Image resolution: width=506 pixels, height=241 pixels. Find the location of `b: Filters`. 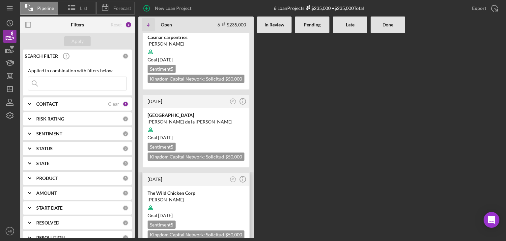

b: Filters is located at coordinates (77, 25).